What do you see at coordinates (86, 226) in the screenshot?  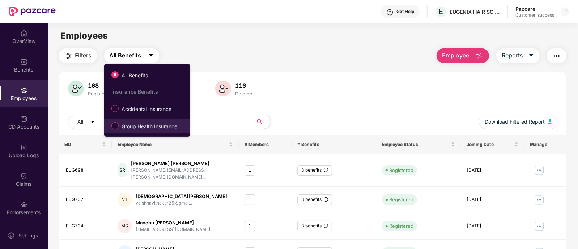 I see `div: EUG704` at bounding box center [86, 226].